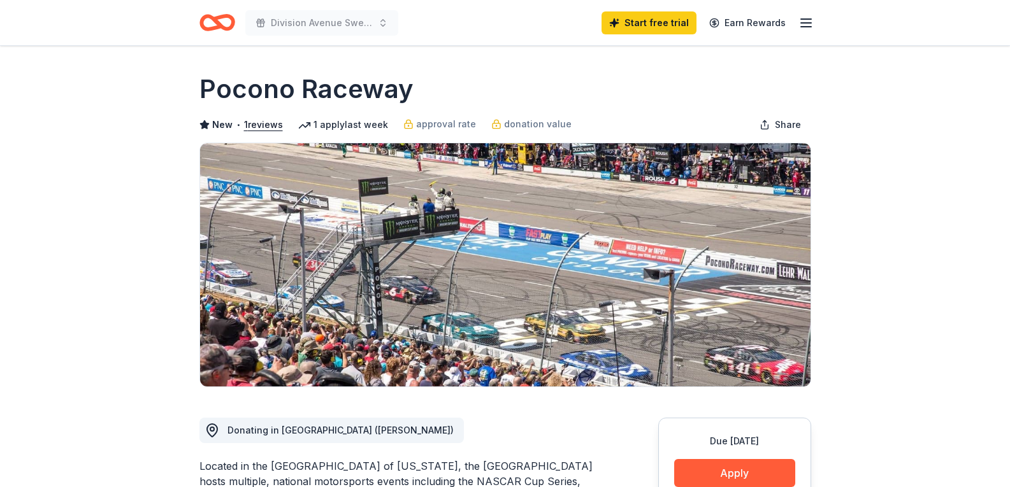 The width and height of the screenshot is (1010, 487). What do you see at coordinates (222, 125) in the screenshot?
I see `span: New` at bounding box center [222, 125].